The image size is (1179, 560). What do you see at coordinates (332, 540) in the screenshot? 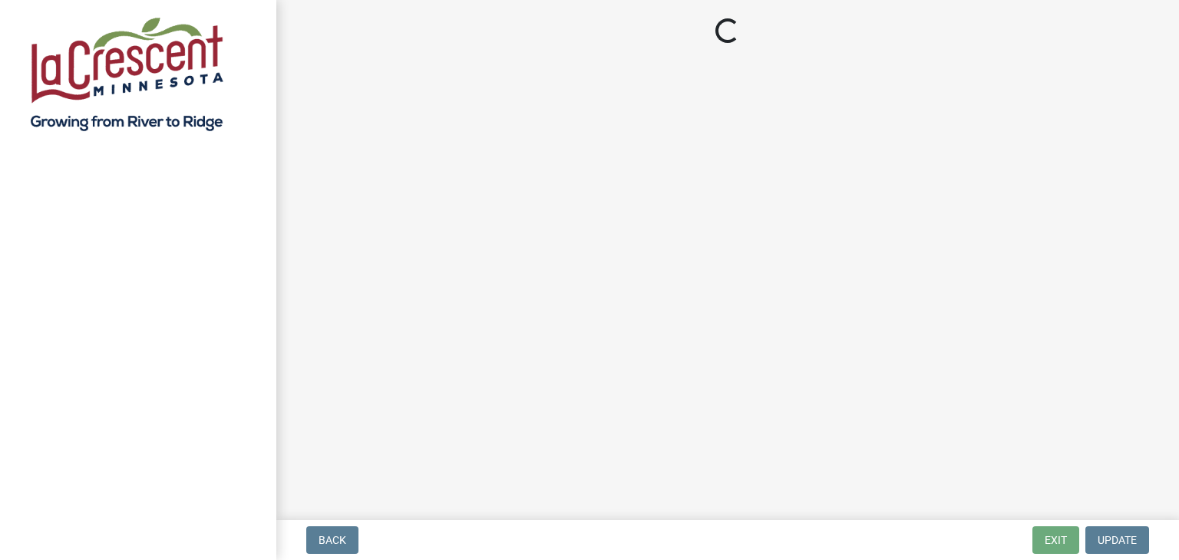
I see `span: Back` at bounding box center [332, 540].